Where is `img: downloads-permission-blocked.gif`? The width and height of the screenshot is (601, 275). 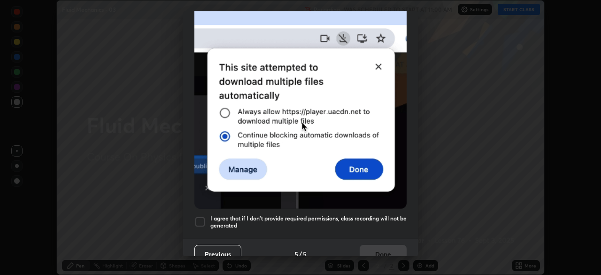 img: downloads-permission-blocked.gif is located at coordinates (300, 106).